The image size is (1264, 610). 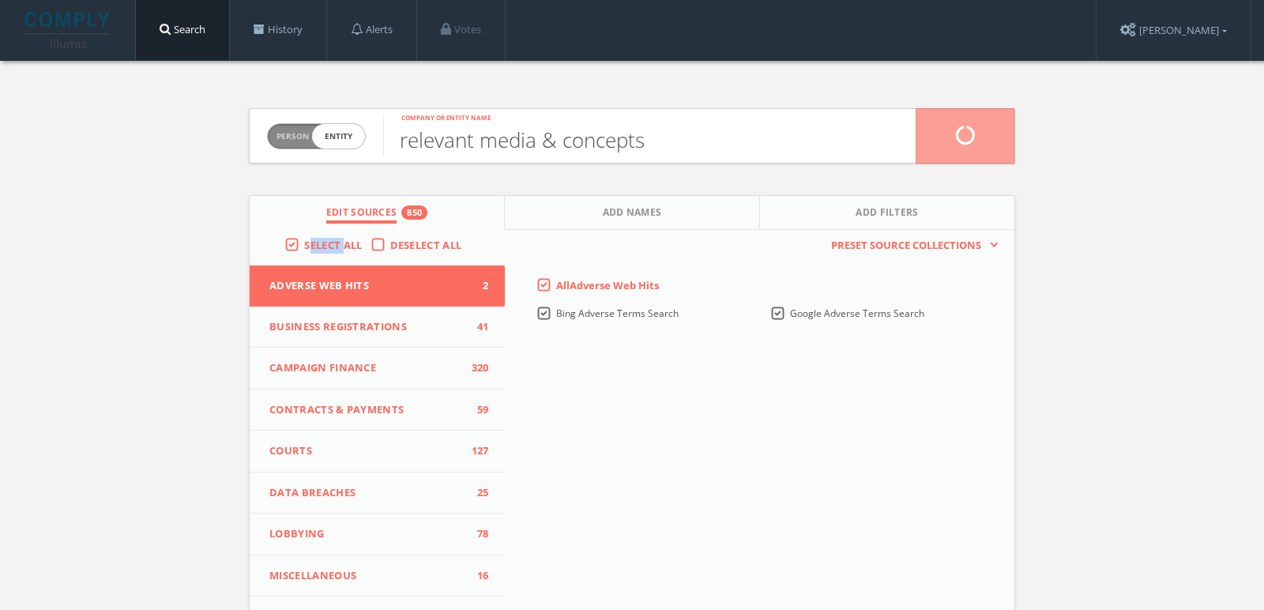 I want to click on button: Edit Sources850, so click(x=377, y=213).